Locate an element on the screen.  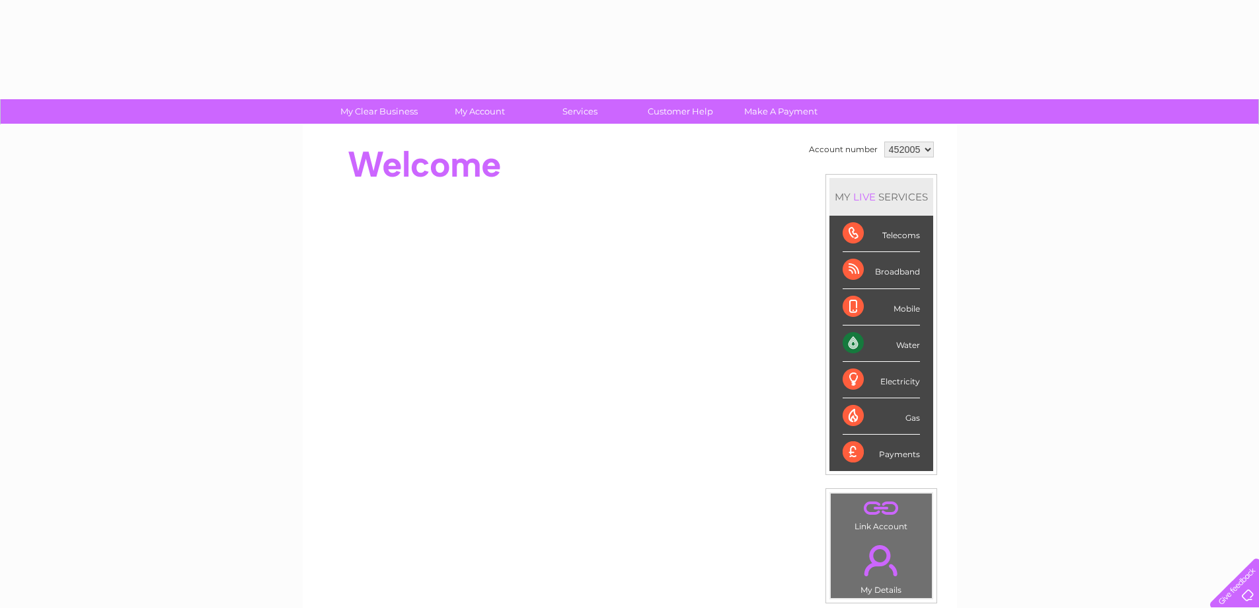
div: Telecoms is located at coordinates (881, 233).